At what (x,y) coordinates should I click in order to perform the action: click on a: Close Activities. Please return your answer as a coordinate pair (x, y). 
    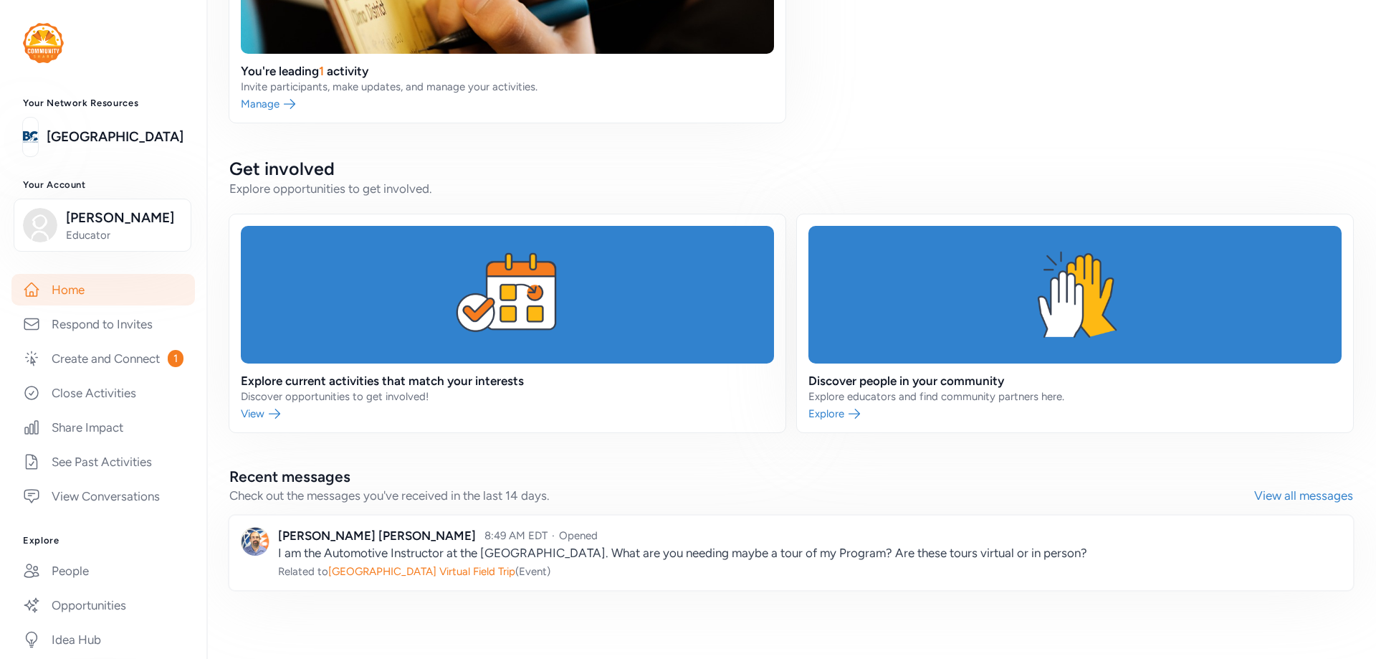
    Looking at the image, I should click on (103, 393).